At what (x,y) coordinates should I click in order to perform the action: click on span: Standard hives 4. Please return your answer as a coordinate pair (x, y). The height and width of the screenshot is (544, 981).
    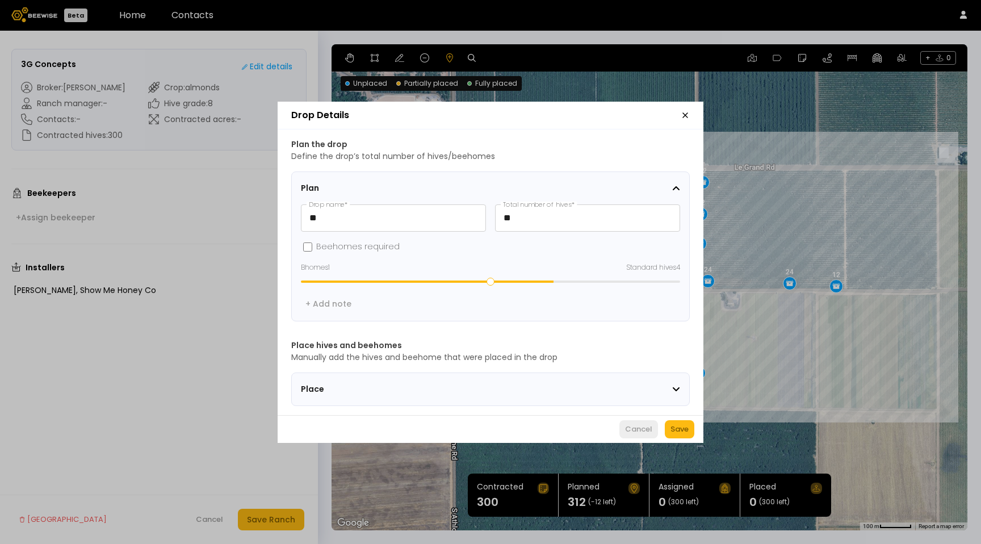
    Looking at the image, I should click on (653, 267).